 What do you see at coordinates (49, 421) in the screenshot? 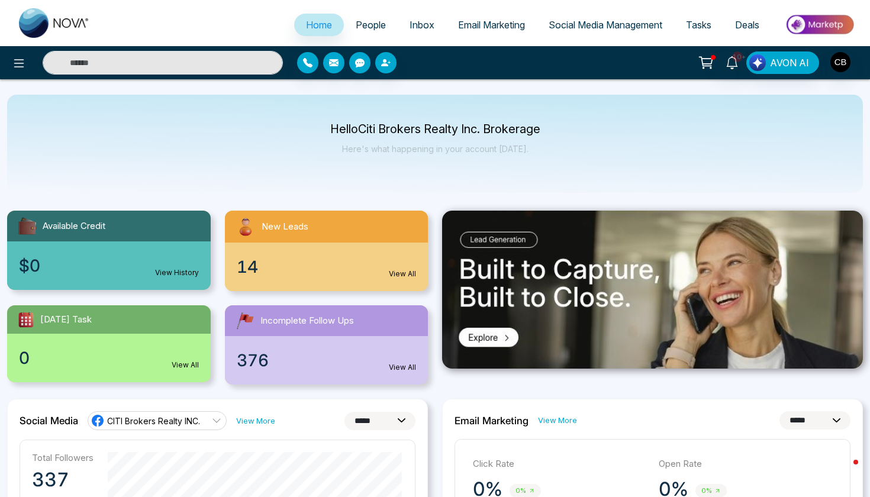
I see `h2: Social Media` at bounding box center [49, 421].